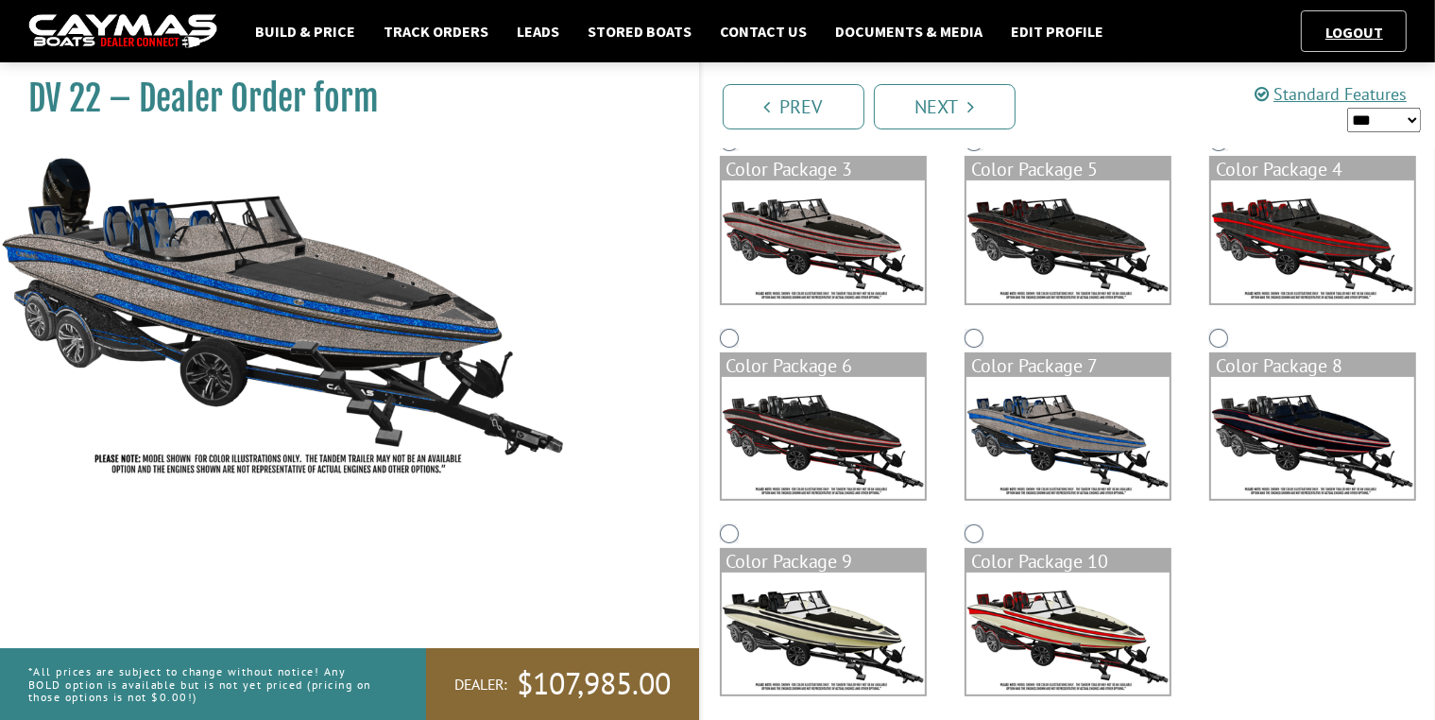 Image resolution: width=1435 pixels, height=720 pixels. What do you see at coordinates (340, 98) in the screenshot?
I see `h1: DV 22 – Dealer Order form` at bounding box center [340, 98].